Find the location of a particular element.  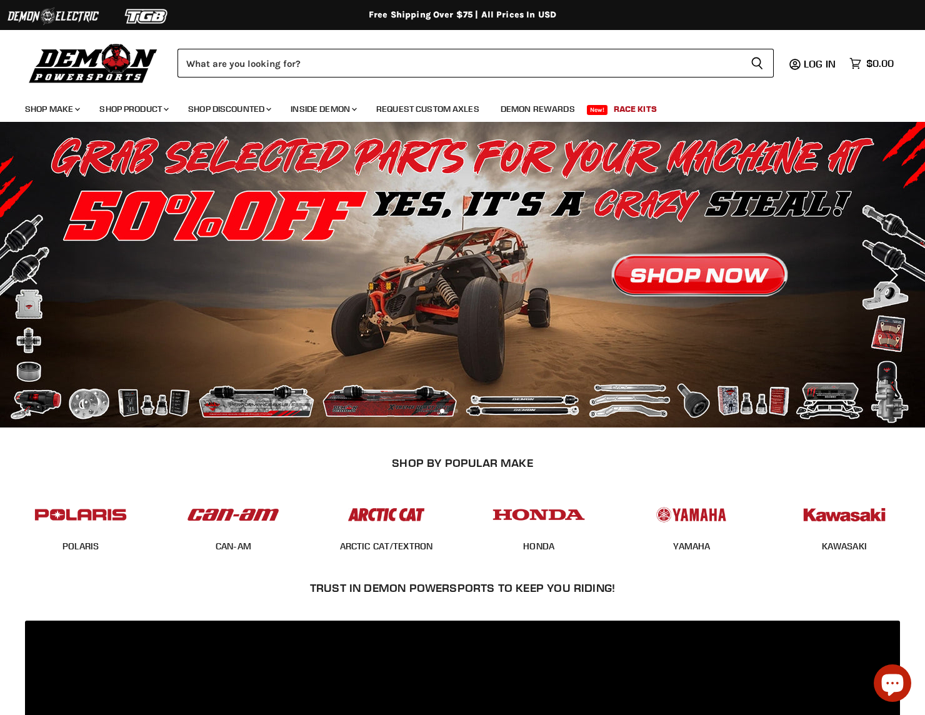

li: Page dot 3 is located at coordinates (470, 411).